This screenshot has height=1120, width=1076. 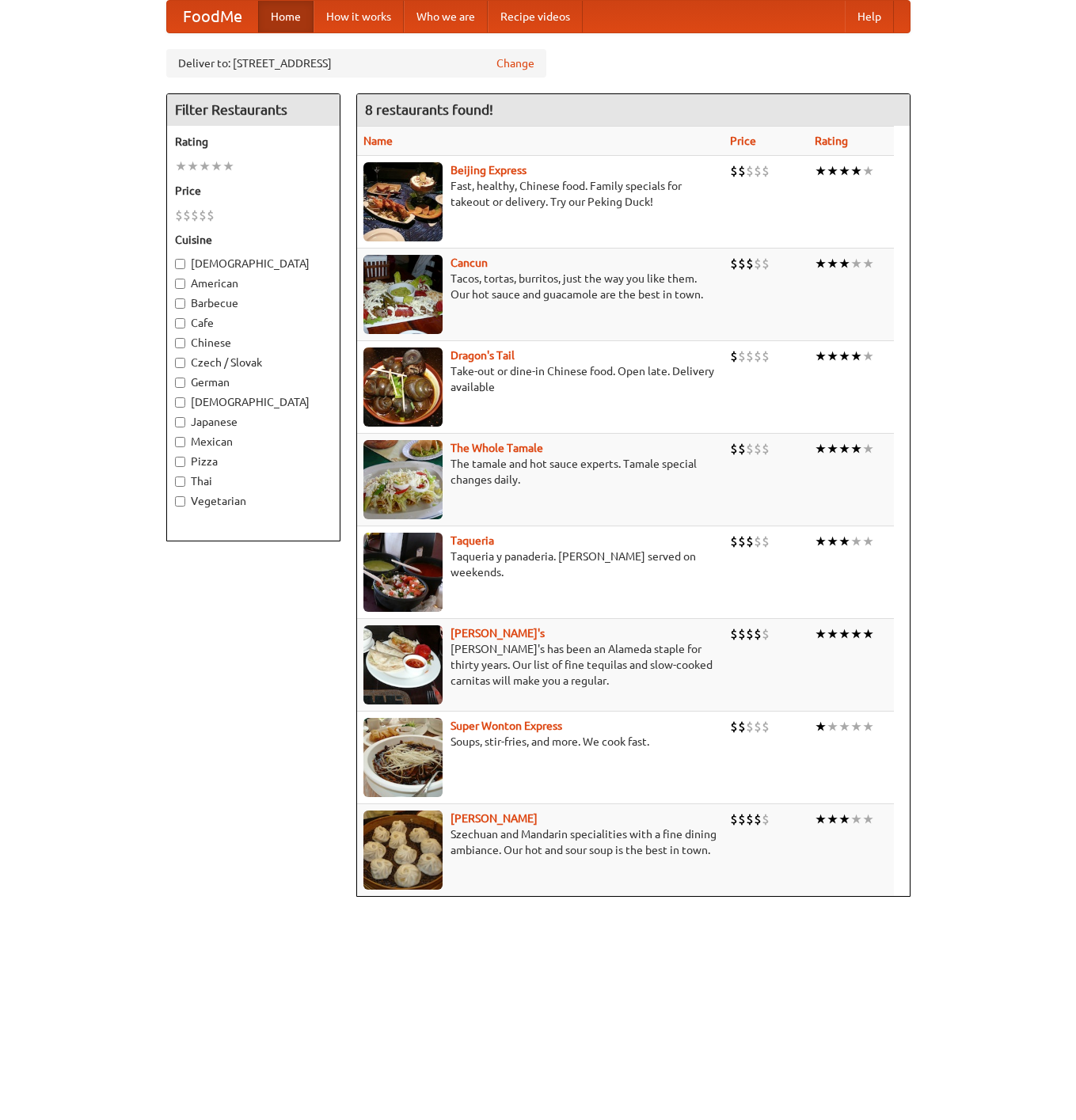 I want to click on label: Thai, so click(x=253, y=482).